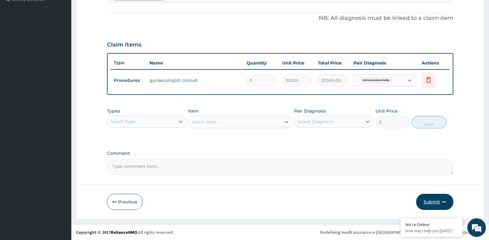 This screenshot has height=240, width=489. What do you see at coordinates (60, 180) in the screenshot?
I see `textarea: Type your message and hit 'Enter'` at bounding box center [60, 180].